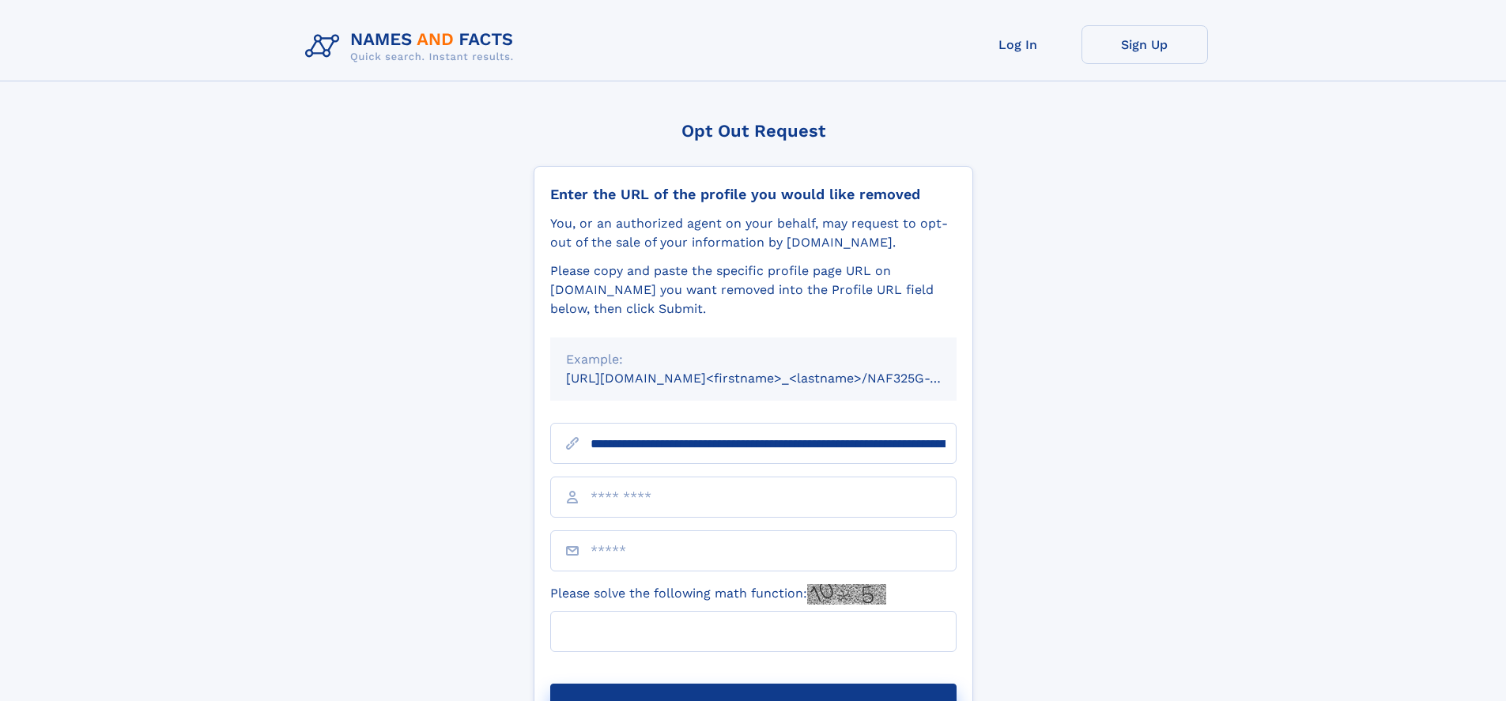  What do you see at coordinates (413, 47) in the screenshot?
I see `img: Logo Names and Facts` at bounding box center [413, 47].